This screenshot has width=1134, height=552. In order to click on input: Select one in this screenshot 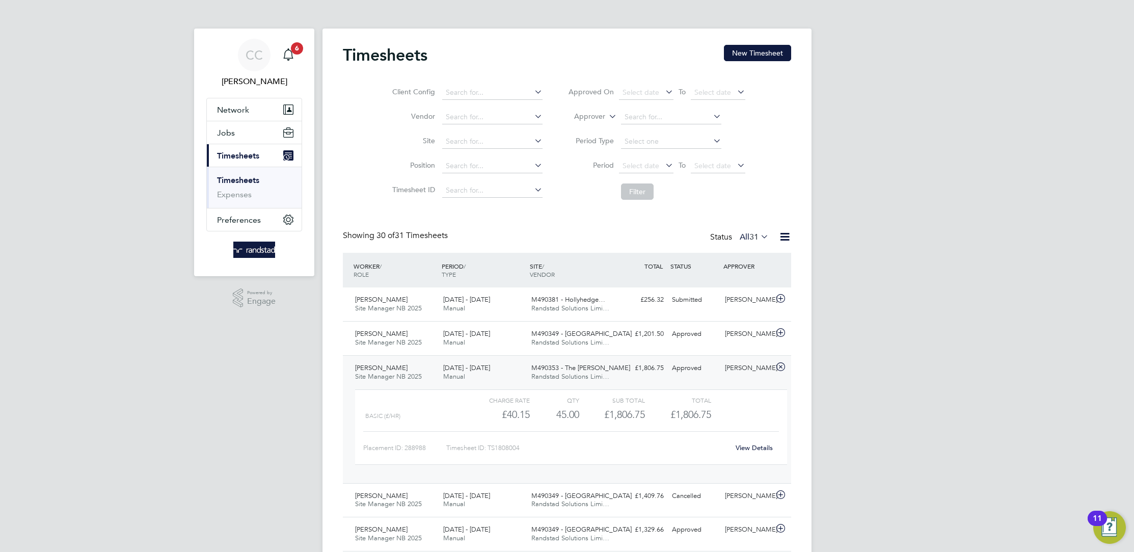, I will do `click(671, 142)`.